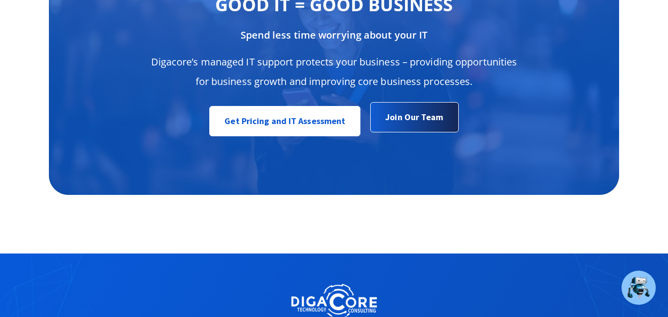 The height and width of the screenshot is (317, 668). What do you see at coordinates (334, 72) in the screenshot?
I see `div: Digacore’s managed IT support protects your business – providing opportunities for business growt...` at bounding box center [334, 72].